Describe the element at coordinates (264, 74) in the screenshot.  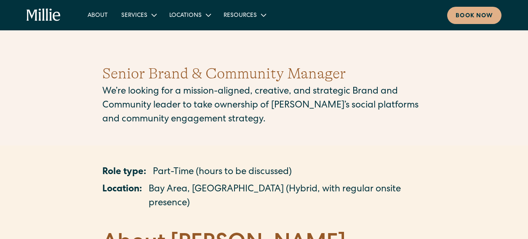
I see `h1: Senior Brand & Community Manager` at that location.